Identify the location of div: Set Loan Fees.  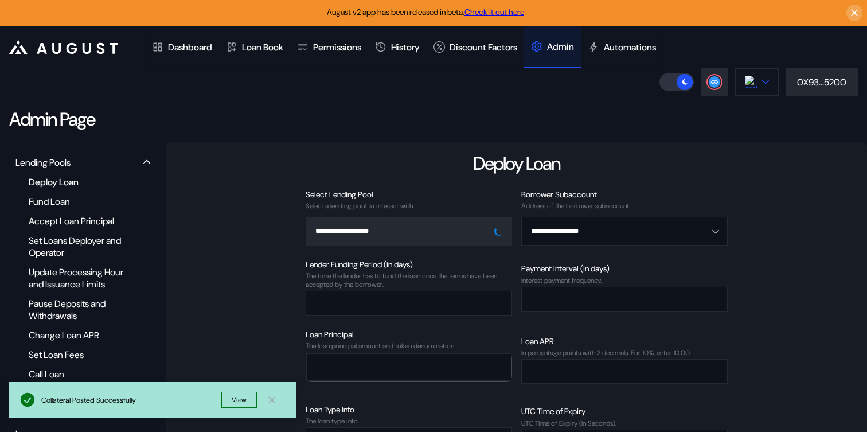
(79, 354).